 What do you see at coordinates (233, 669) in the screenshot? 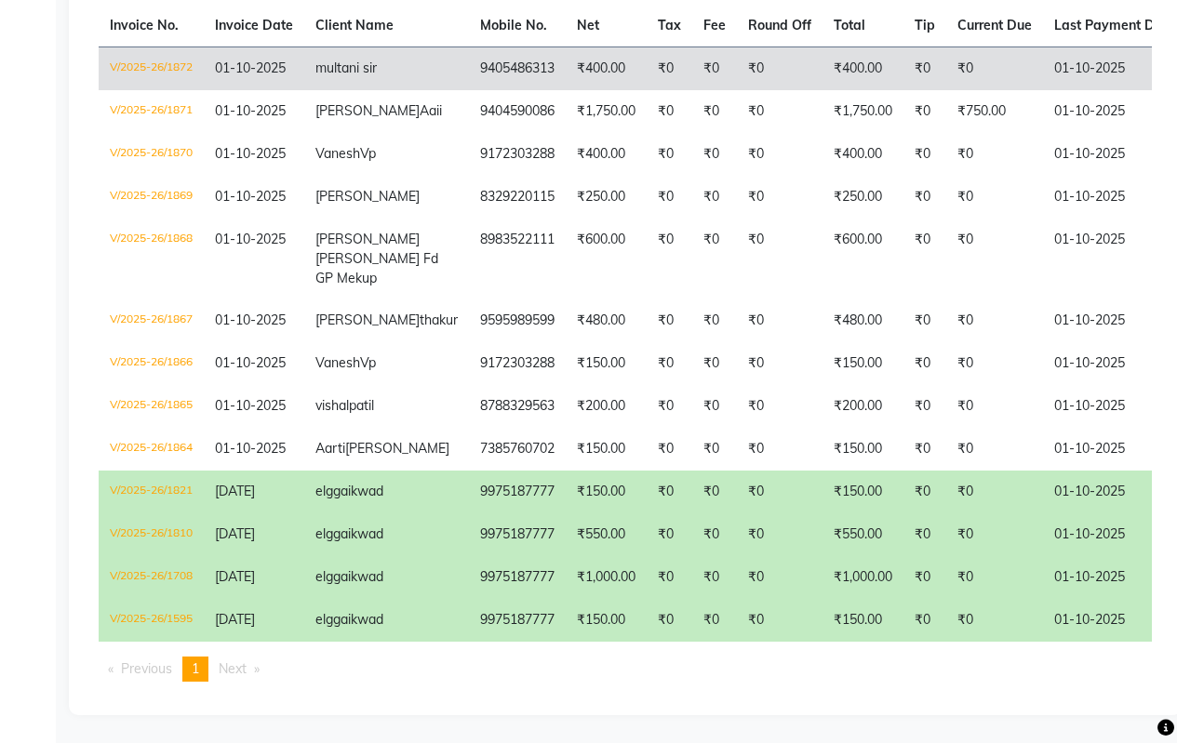
I see `span: Next` at bounding box center [233, 669].